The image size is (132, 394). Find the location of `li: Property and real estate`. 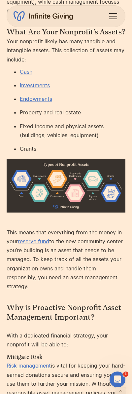

li: Property and real estate is located at coordinates (73, 113).